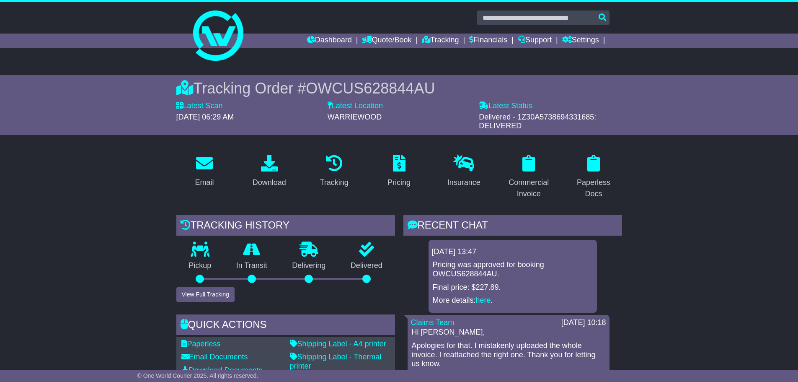 This screenshot has height=382, width=798. I want to click on label: Latest Scan, so click(199, 106).